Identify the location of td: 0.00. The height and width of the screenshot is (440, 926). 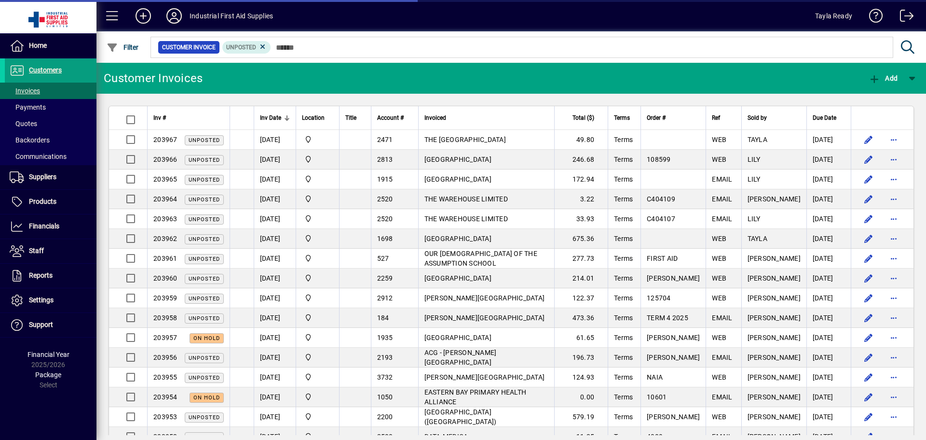
(581, 397).